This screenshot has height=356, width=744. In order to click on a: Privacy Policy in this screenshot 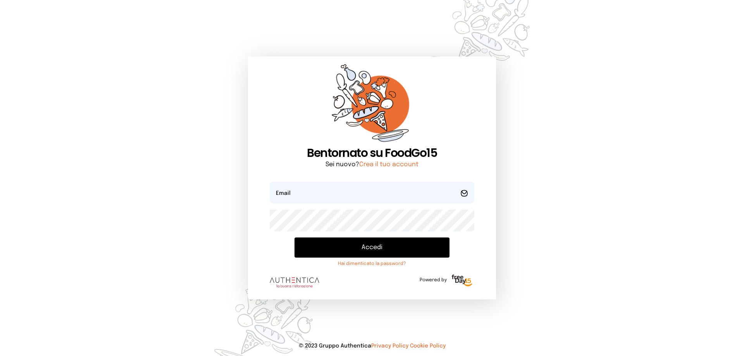, I will do `click(390, 346)`.